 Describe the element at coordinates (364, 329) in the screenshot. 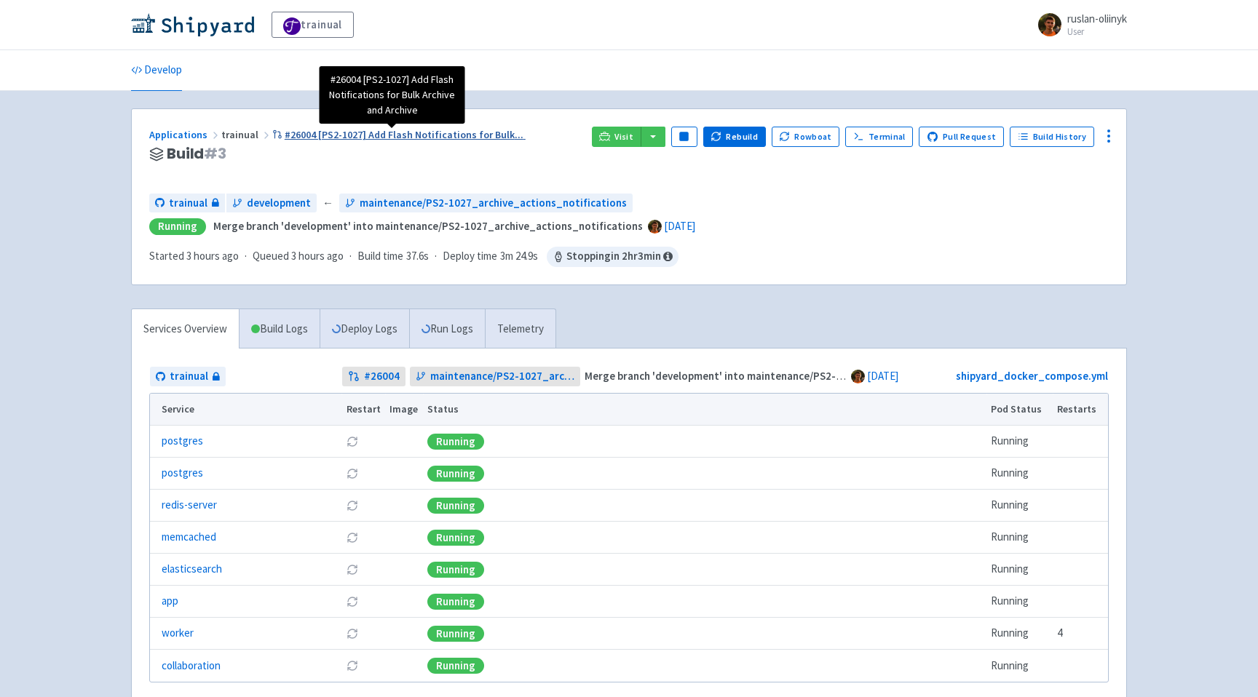

I see `a: Deploy Logs` at that location.